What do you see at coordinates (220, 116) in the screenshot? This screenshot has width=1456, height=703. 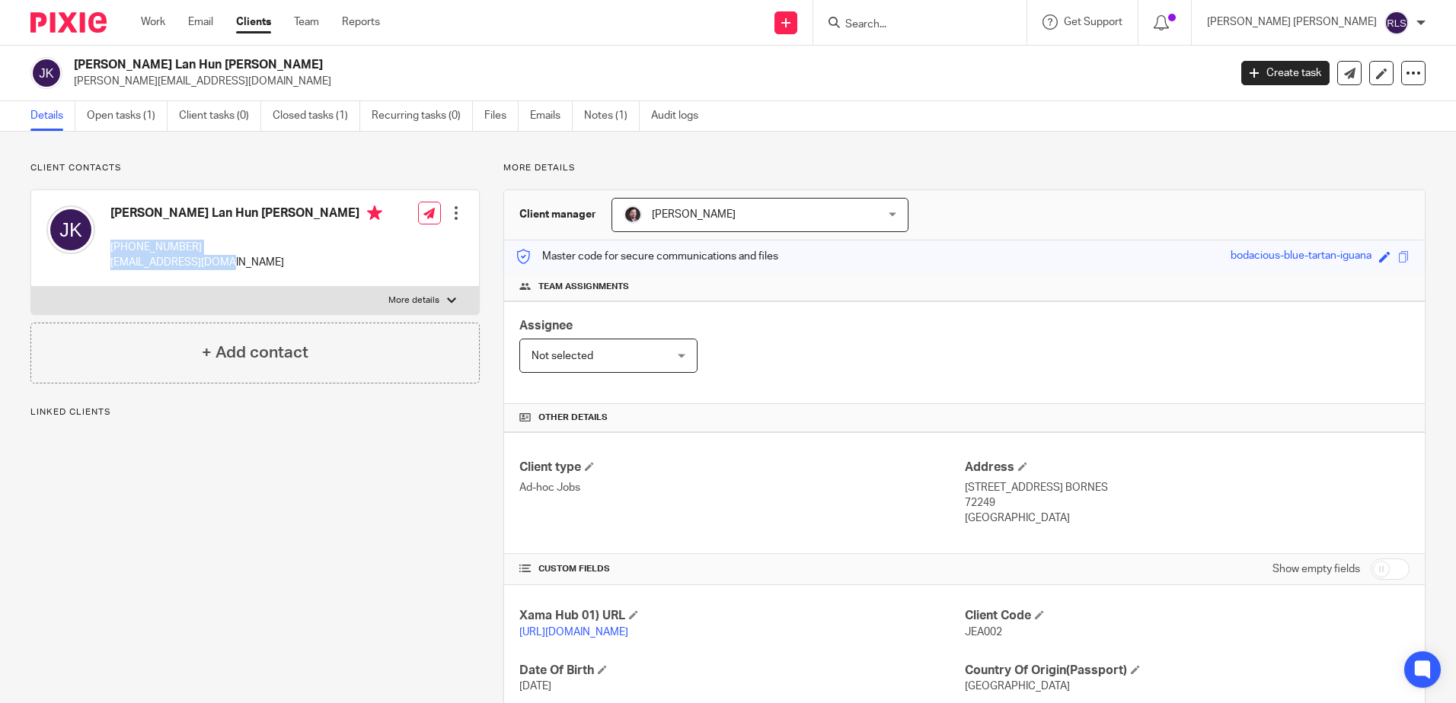 I see `a: Client tasks (0)` at bounding box center [220, 116].